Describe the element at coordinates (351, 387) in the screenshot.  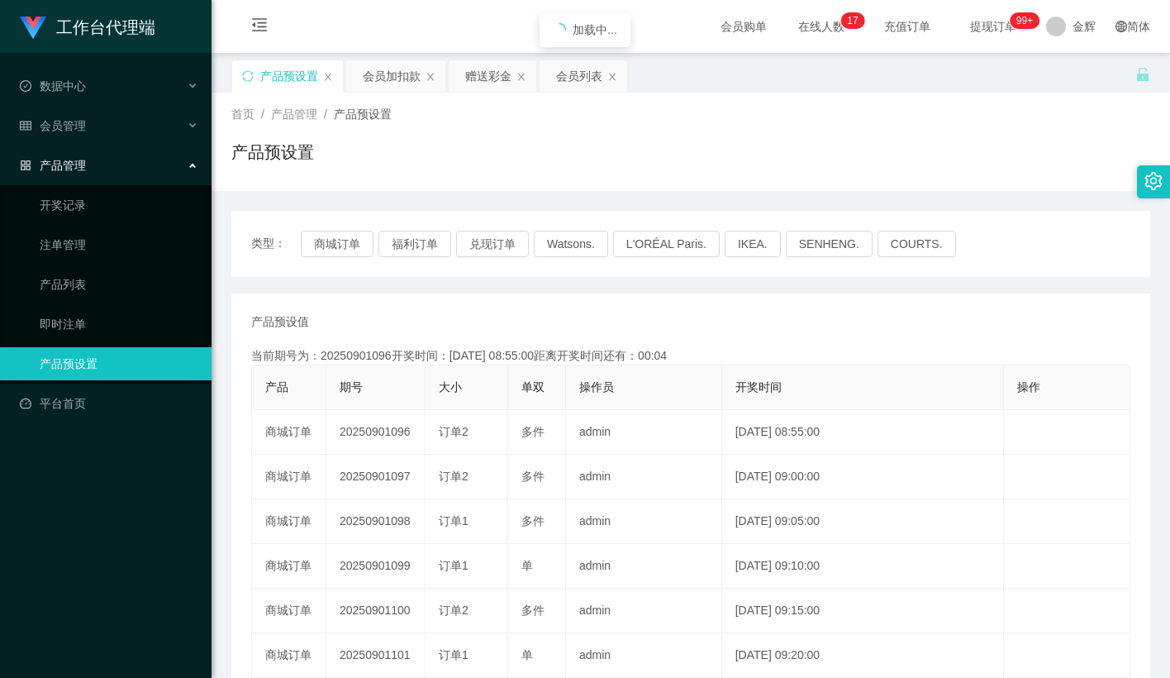
I see `span: 期号` at that location.